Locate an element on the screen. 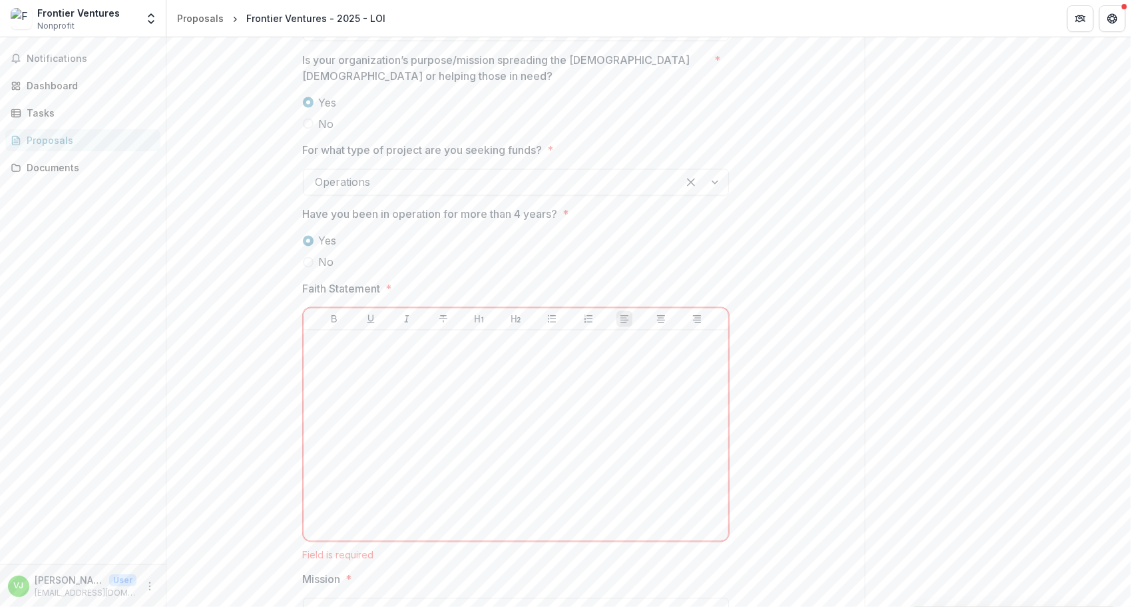 This screenshot has height=607, width=1131. button: Align Left is located at coordinates (625, 319).